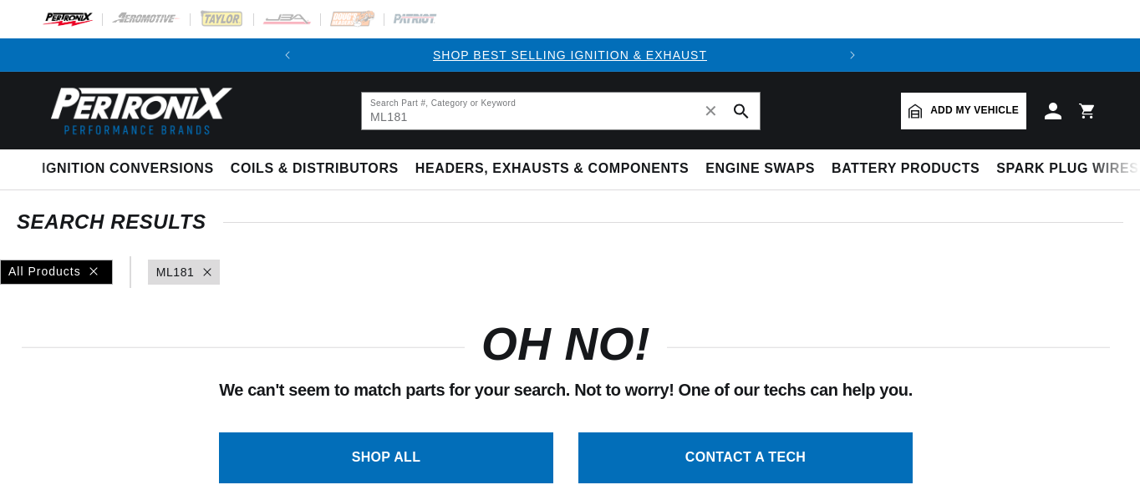 The width and height of the screenshot is (1140, 500). I want to click on button: search button, so click(741, 111).